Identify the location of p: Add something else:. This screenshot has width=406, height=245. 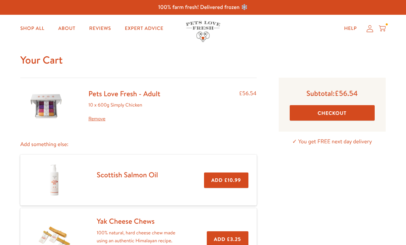
(138, 144).